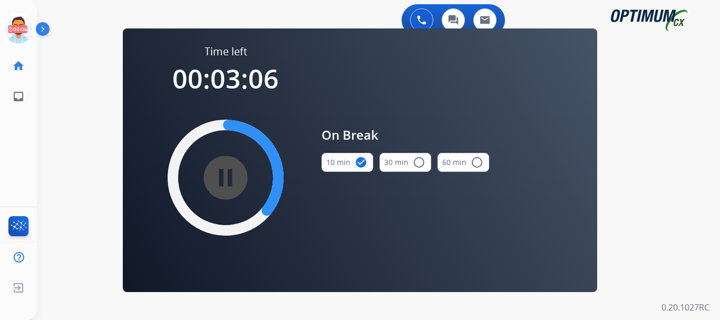 The image size is (720, 320). I want to click on p: 0.20.1027RC, so click(685, 307).